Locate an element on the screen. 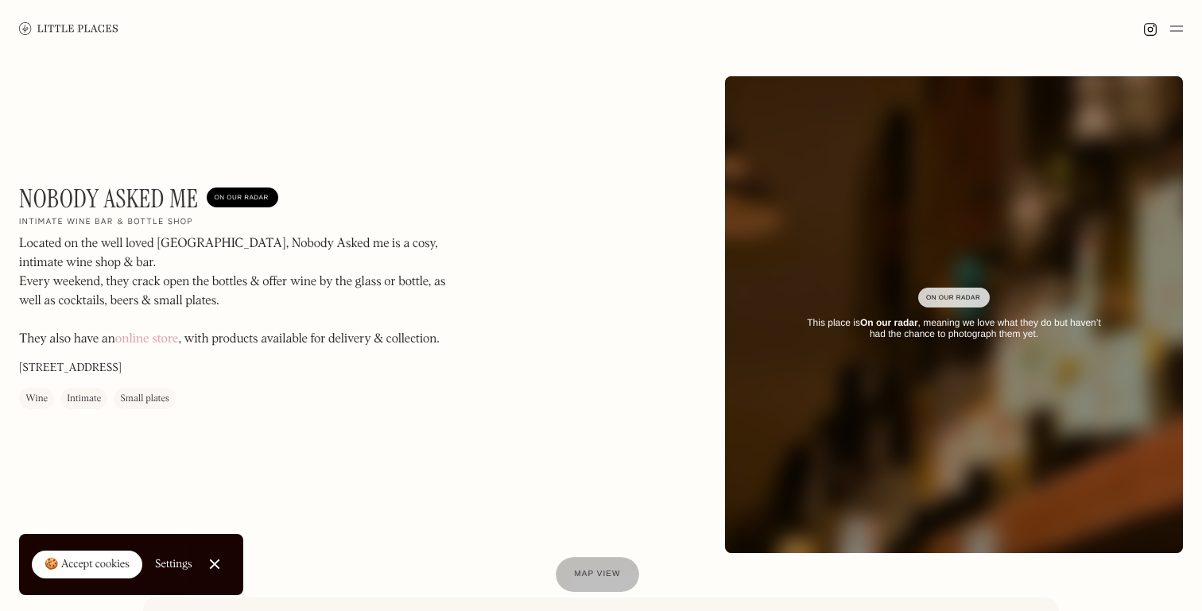 This screenshot has height=611, width=1202. div: Settings is located at coordinates (173, 564).